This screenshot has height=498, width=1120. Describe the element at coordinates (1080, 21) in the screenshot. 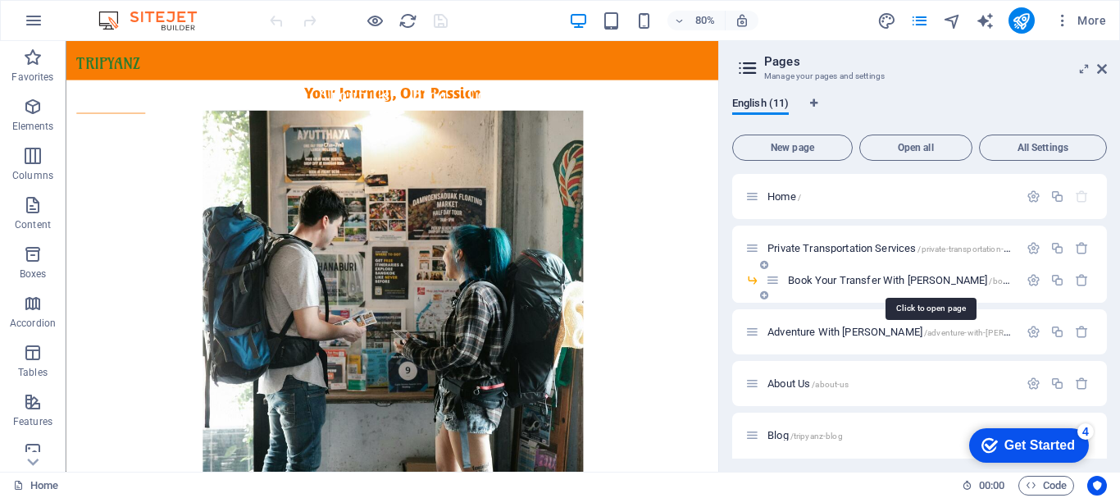

I see `button: More` at that location.